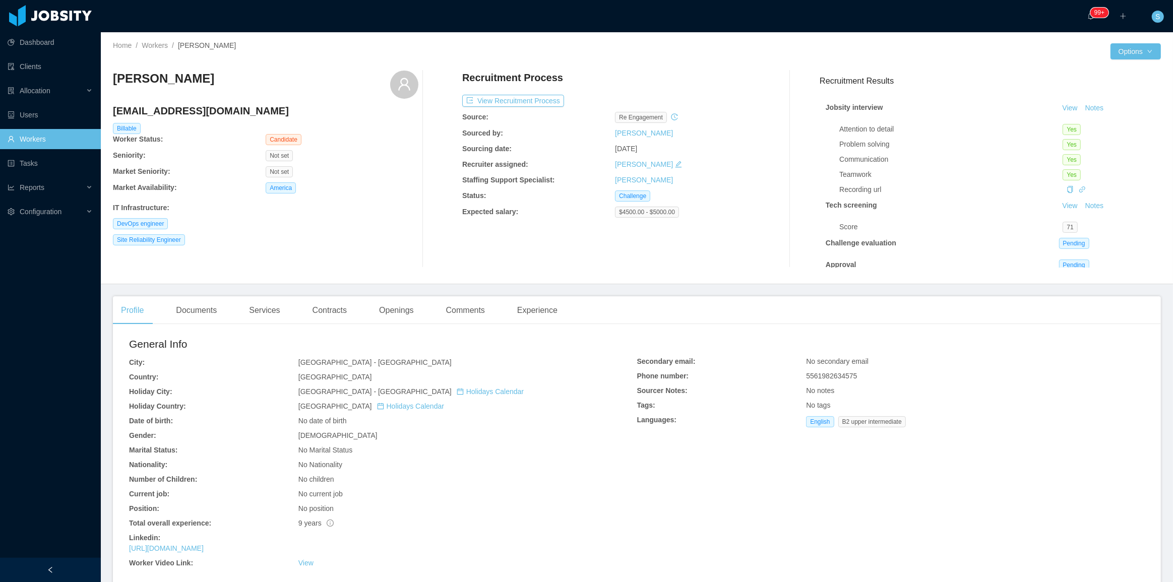 This screenshot has height=582, width=1173. I want to click on a: icon: exportView Recruitment Process, so click(513, 101).